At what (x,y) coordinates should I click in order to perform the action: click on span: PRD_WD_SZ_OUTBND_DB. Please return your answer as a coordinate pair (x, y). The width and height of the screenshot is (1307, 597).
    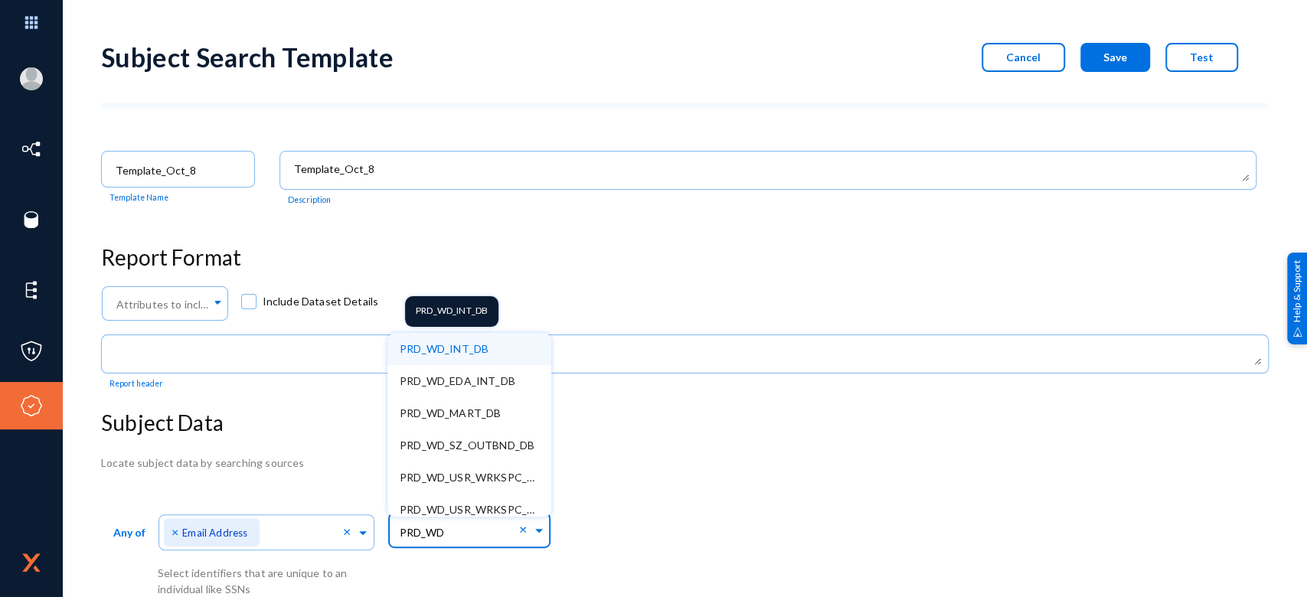
    Looking at the image, I should click on (467, 445).